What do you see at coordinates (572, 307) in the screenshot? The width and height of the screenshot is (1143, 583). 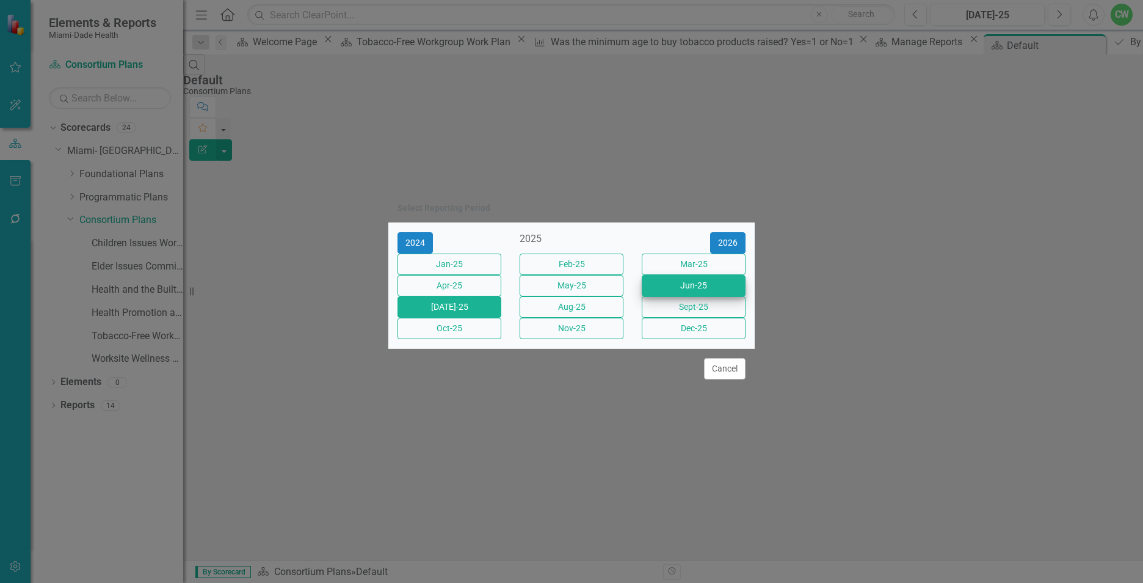 I see `button: Aug-25` at bounding box center [572, 307].